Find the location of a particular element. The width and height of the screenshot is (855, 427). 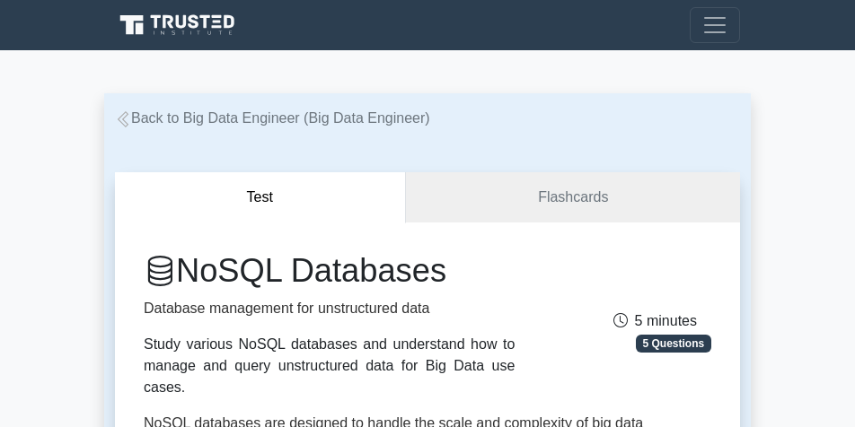

div: Study various NoSQL databases and understand how to manage and query unstructured data for Big Da... is located at coordinates (329, 366).